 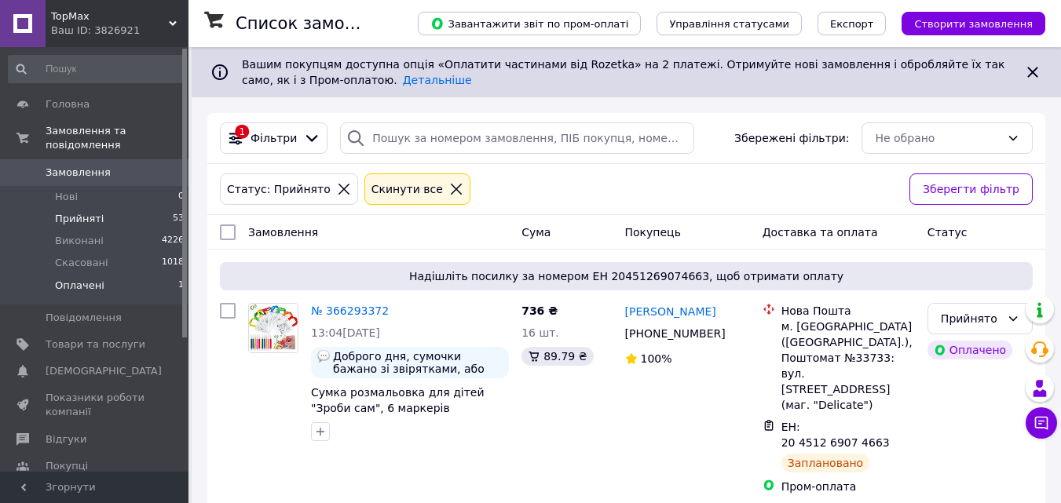 What do you see at coordinates (418, 363) in the screenshot?
I see `span: Доброго дня, сумочки бажано зі звірятками, або які б підходили і хлопчикам і дівчаткам. Дякую` at bounding box center [418, 363].